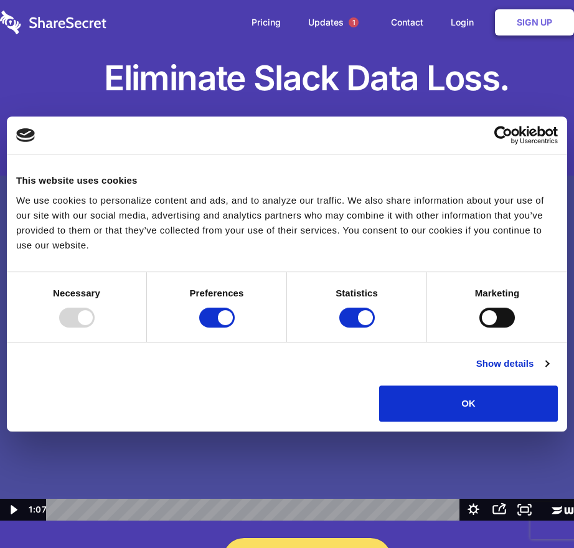 This screenshot has width=574, height=548. I want to click on div: Playbar, so click(255, 509).